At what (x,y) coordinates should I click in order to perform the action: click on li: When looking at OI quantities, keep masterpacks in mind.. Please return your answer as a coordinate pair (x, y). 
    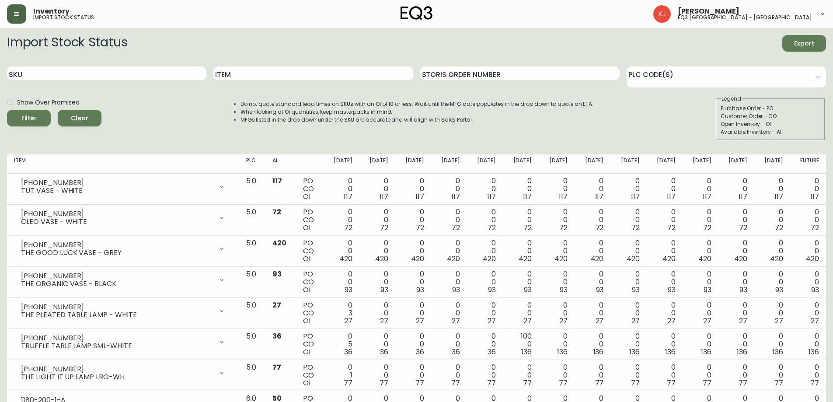
    Looking at the image, I should click on (417, 112).